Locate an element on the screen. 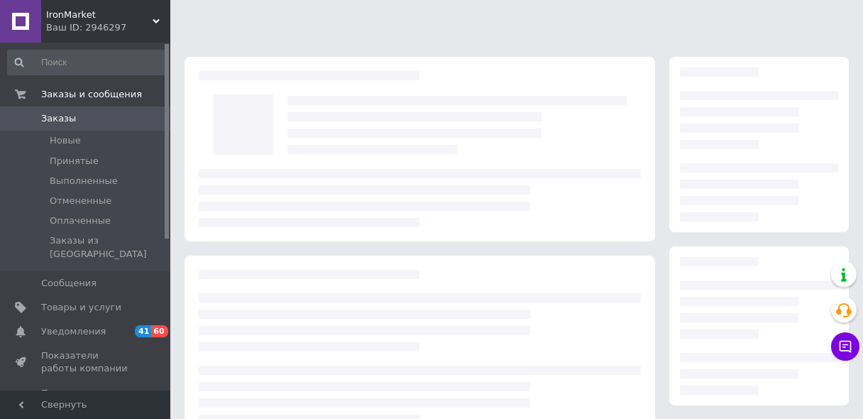 Image resolution: width=863 pixels, height=419 pixels. span: 60 is located at coordinates (159, 331).